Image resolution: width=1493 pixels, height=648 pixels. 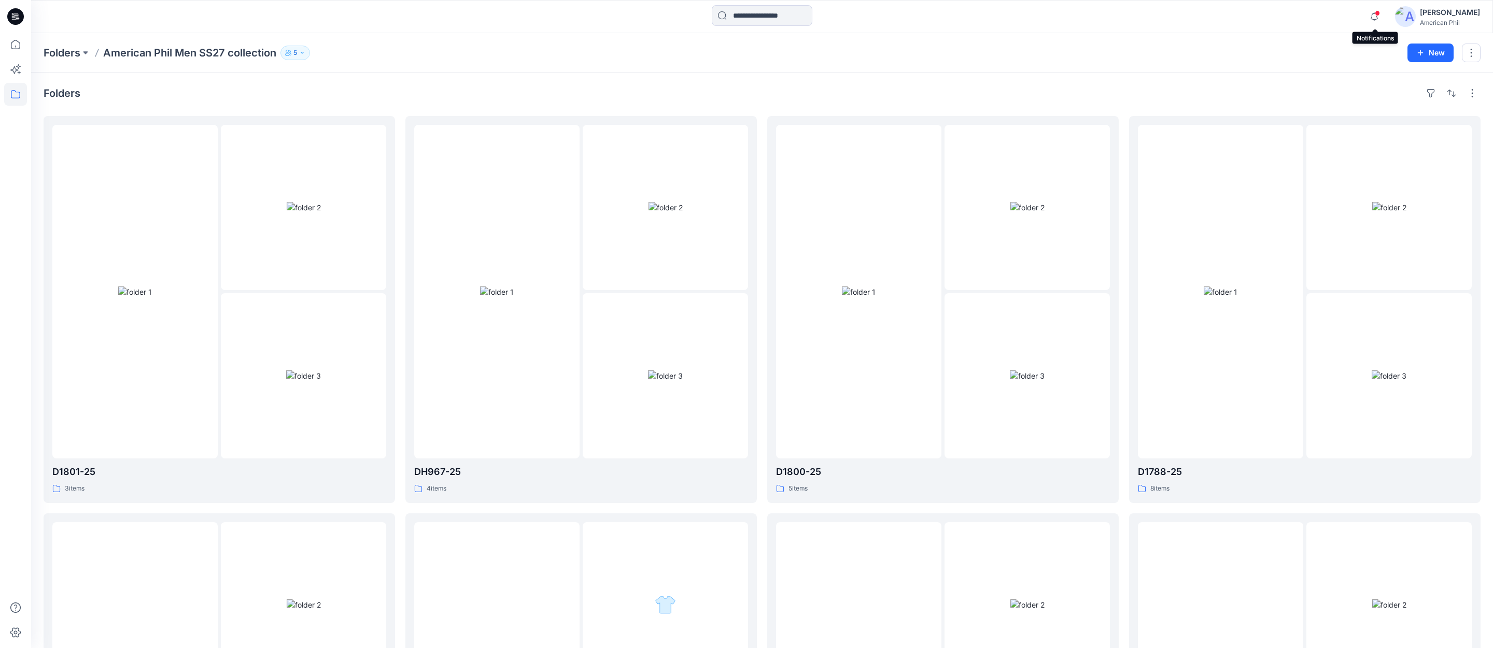 I want to click on p: 5, so click(x=295, y=53).